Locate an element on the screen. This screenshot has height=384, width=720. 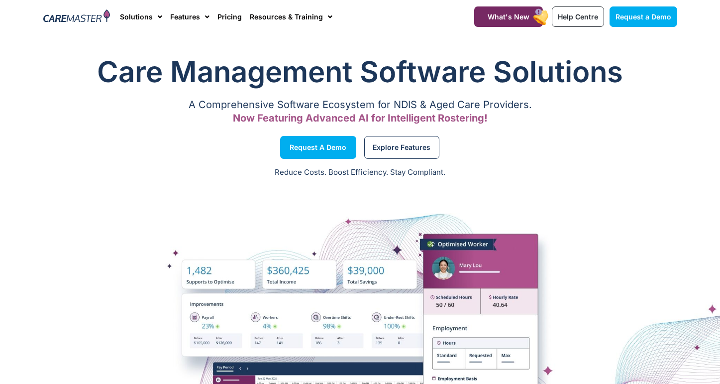
h1: Care Management Software Solutions is located at coordinates (360, 72).